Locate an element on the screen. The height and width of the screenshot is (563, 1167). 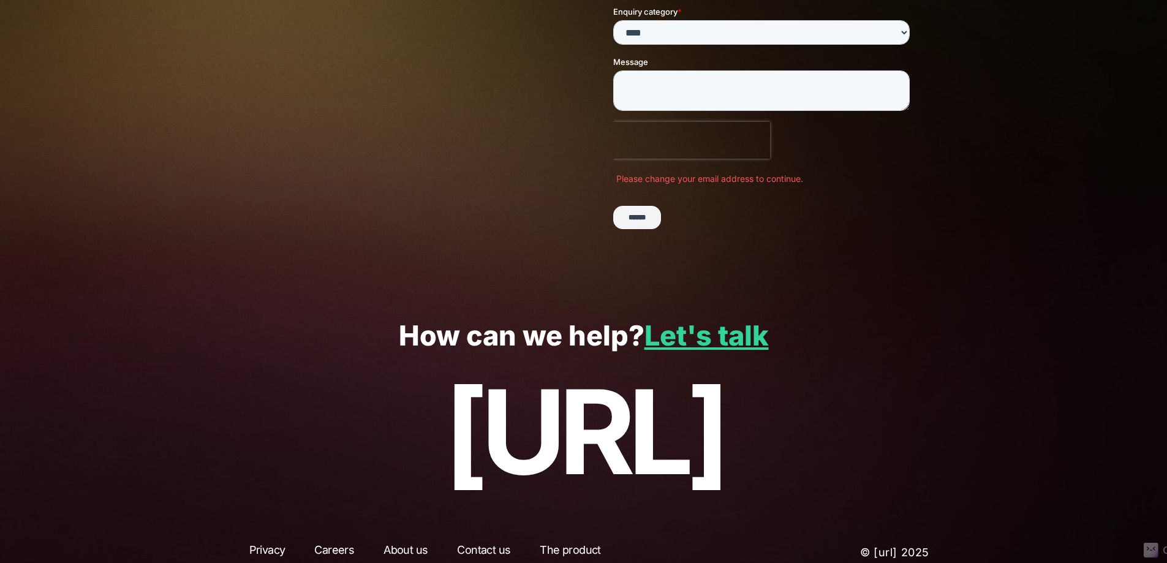
p: How can we help? is located at coordinates (583, 336).